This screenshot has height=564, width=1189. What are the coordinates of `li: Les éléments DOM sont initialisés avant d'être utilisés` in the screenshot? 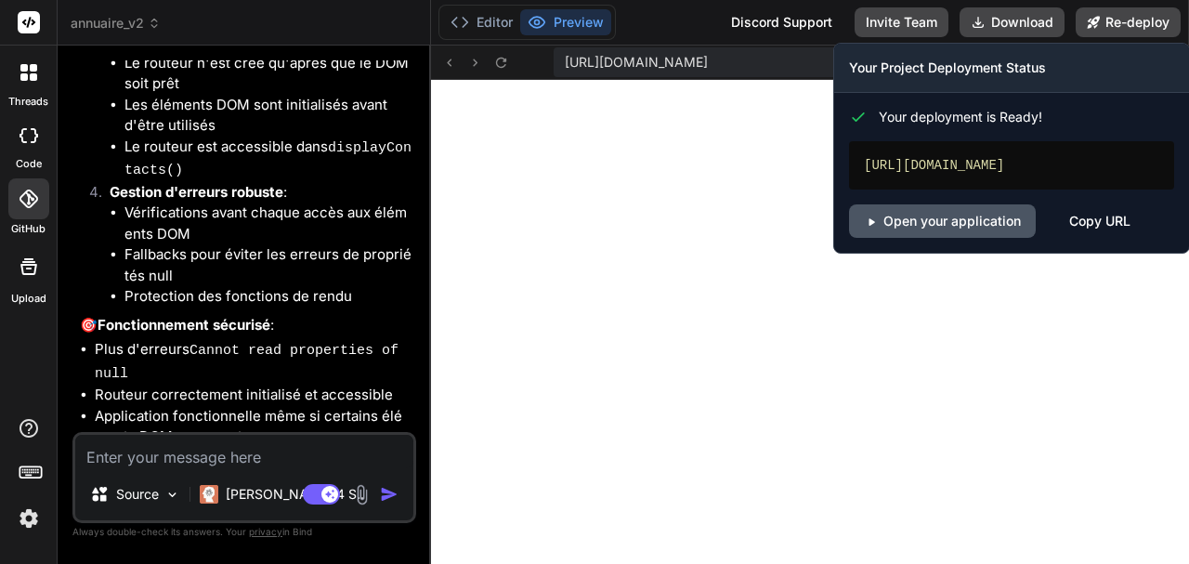 It's located at (268, 115).